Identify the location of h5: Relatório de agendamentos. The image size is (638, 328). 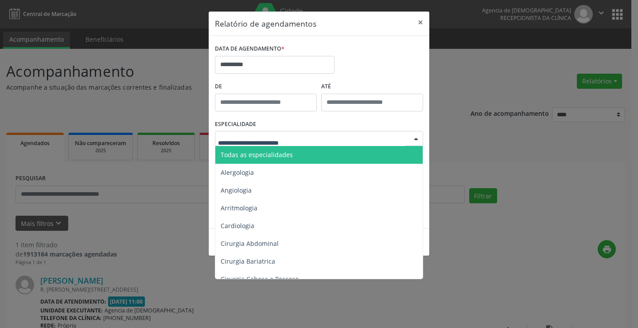
(266, 23).